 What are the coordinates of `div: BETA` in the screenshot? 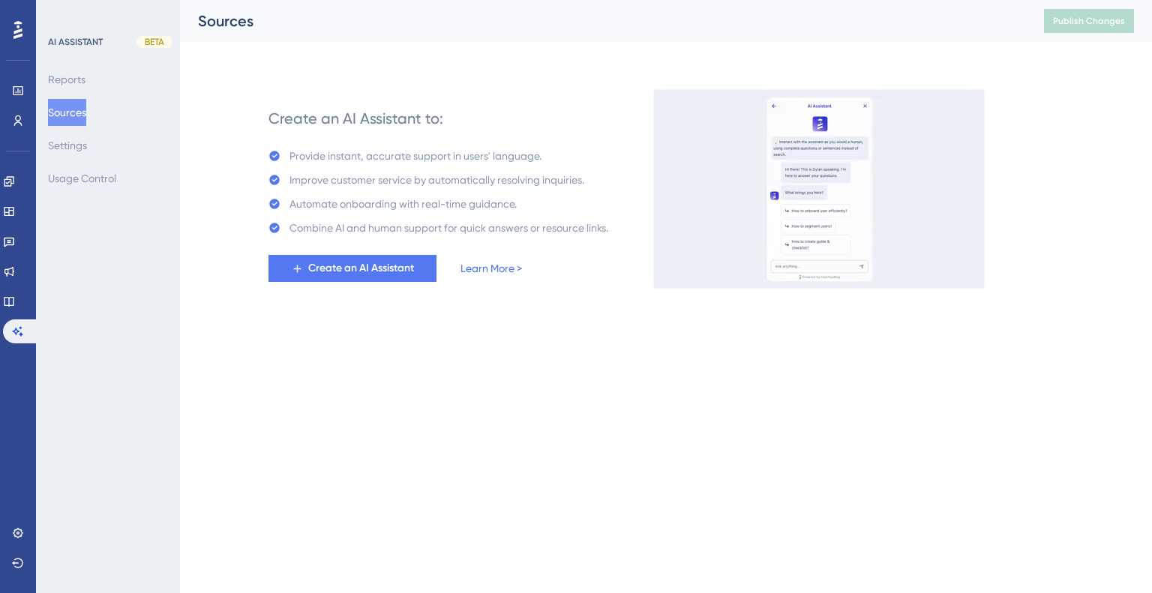 It's located at (154, 42).